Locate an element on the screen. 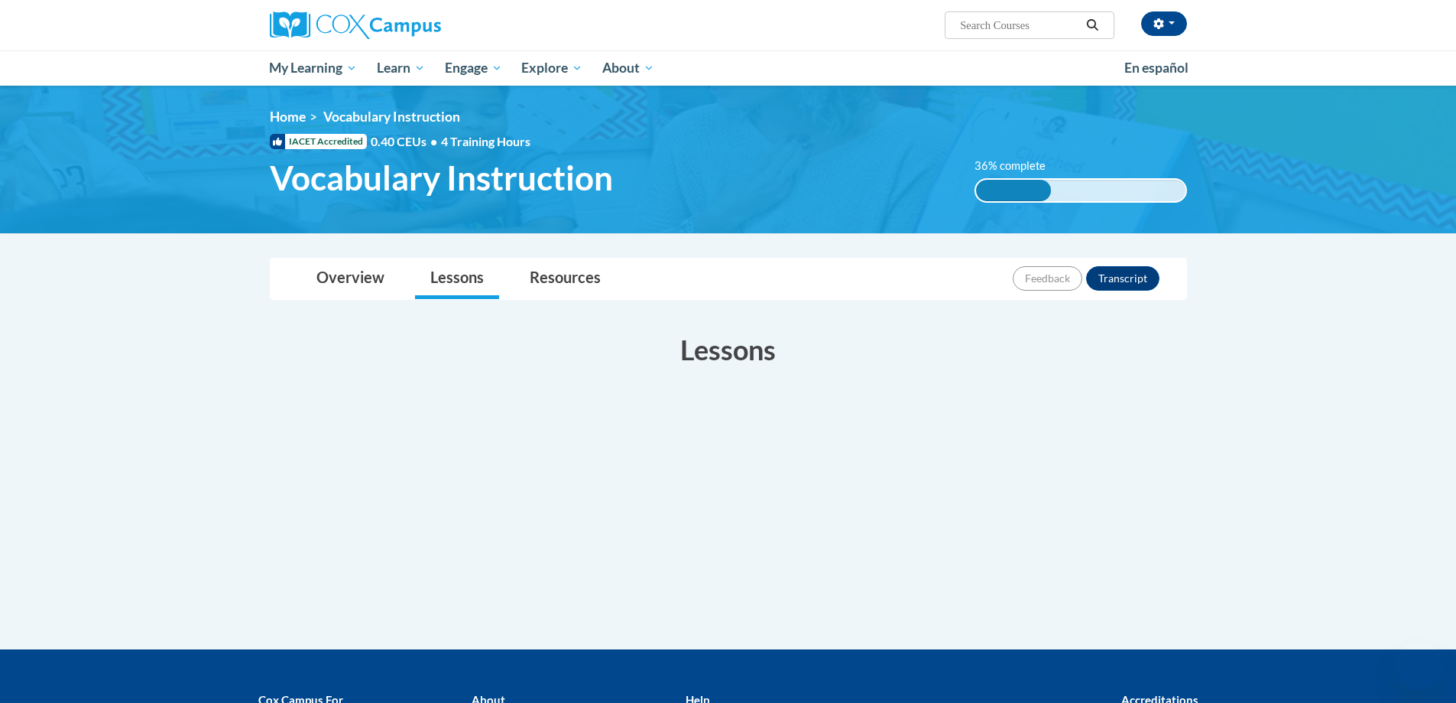  img: Cox Campus is located at coordinates (355, 25).